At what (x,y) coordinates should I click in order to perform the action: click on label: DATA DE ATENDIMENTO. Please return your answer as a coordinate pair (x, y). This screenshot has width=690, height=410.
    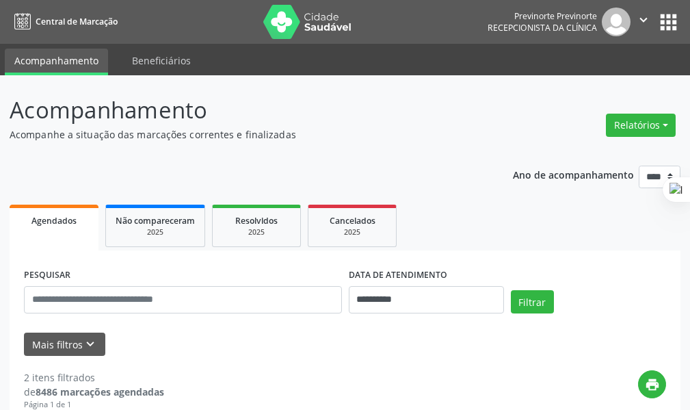
    Looking at the image, I should click on (398, 275).